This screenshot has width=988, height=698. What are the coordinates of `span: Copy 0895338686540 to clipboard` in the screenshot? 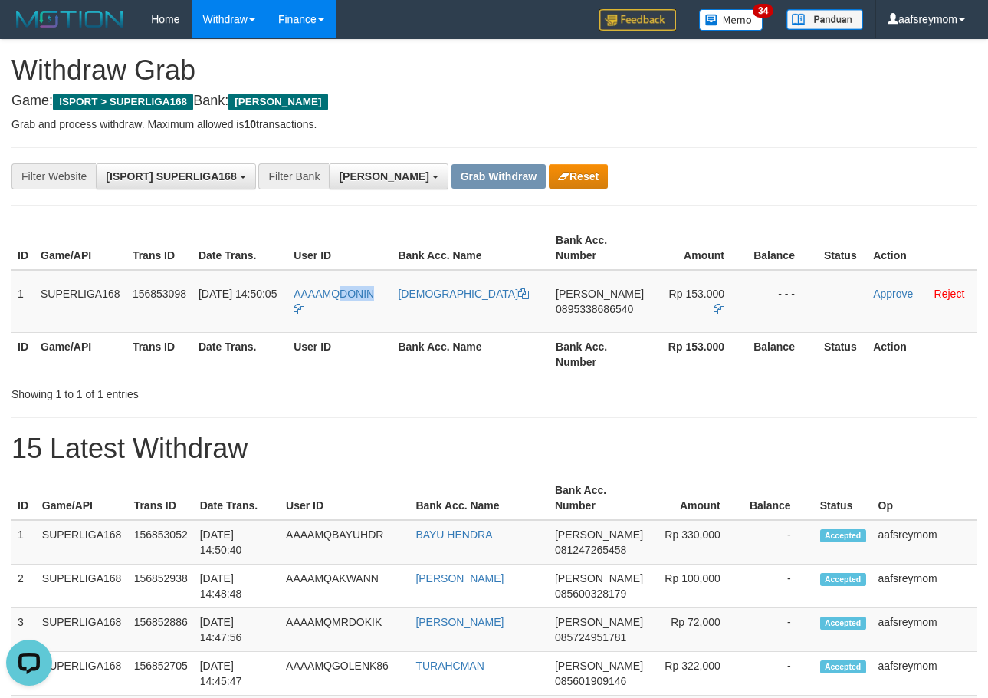 It's located at (594, 309).